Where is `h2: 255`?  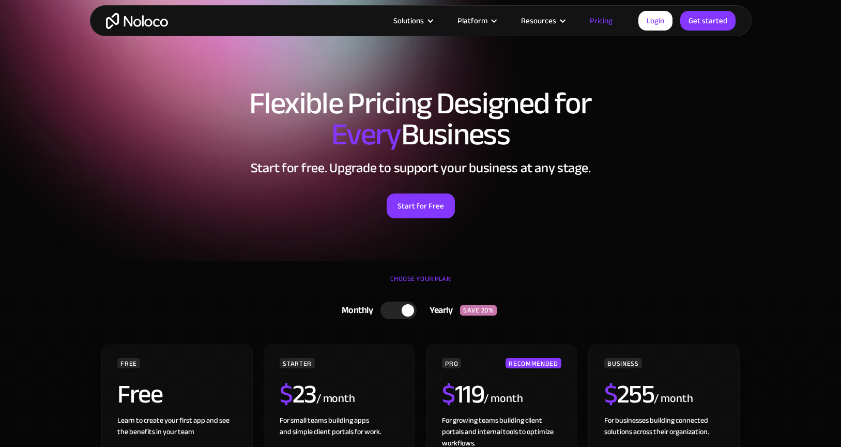
h2: 255 is located at coordinates (629, 394).